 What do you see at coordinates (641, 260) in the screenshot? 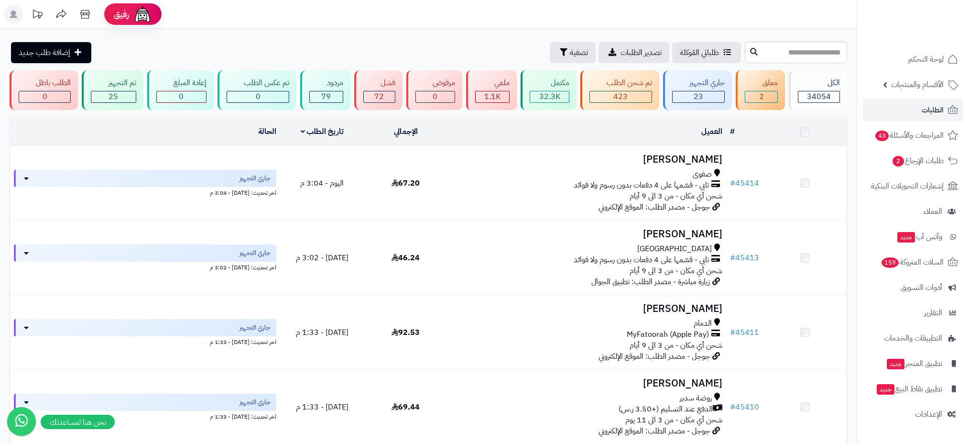
I see `span: تابي - قسّمها على 4 دفعات بدون رسوم ولا فوائد` at bounding box center [641, 260].